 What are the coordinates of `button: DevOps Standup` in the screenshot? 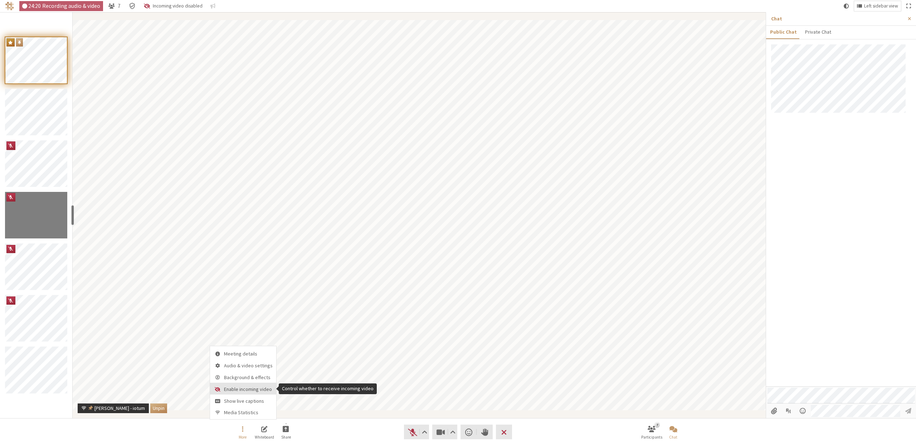 It's located at (243, 352).